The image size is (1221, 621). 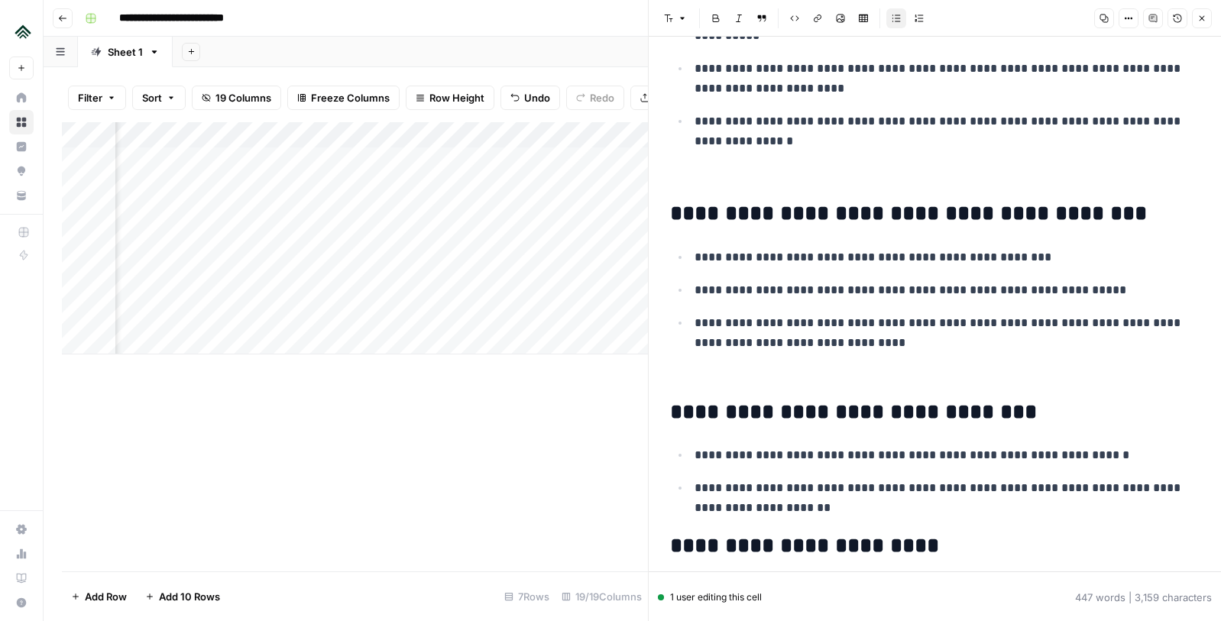 I want to click on a: Your Data, so click(x=21, y=196).